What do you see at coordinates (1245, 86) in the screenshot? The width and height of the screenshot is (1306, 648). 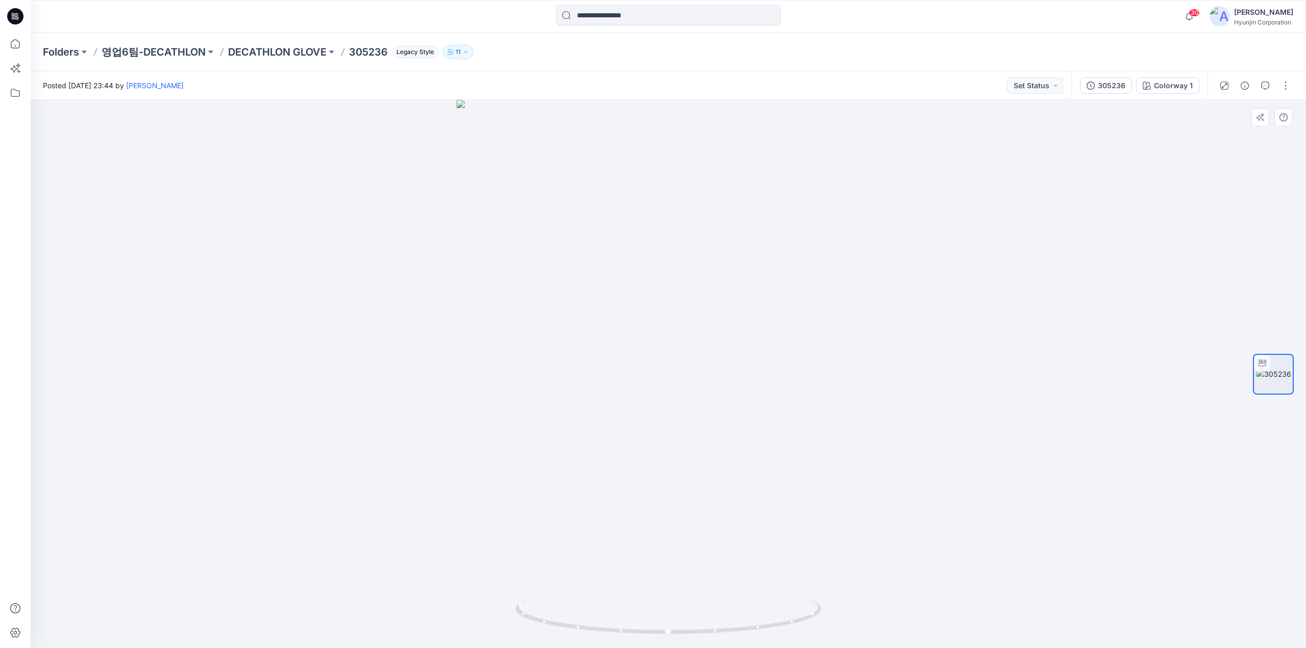 I see `button: Details` at bounding box center [1245, 86].